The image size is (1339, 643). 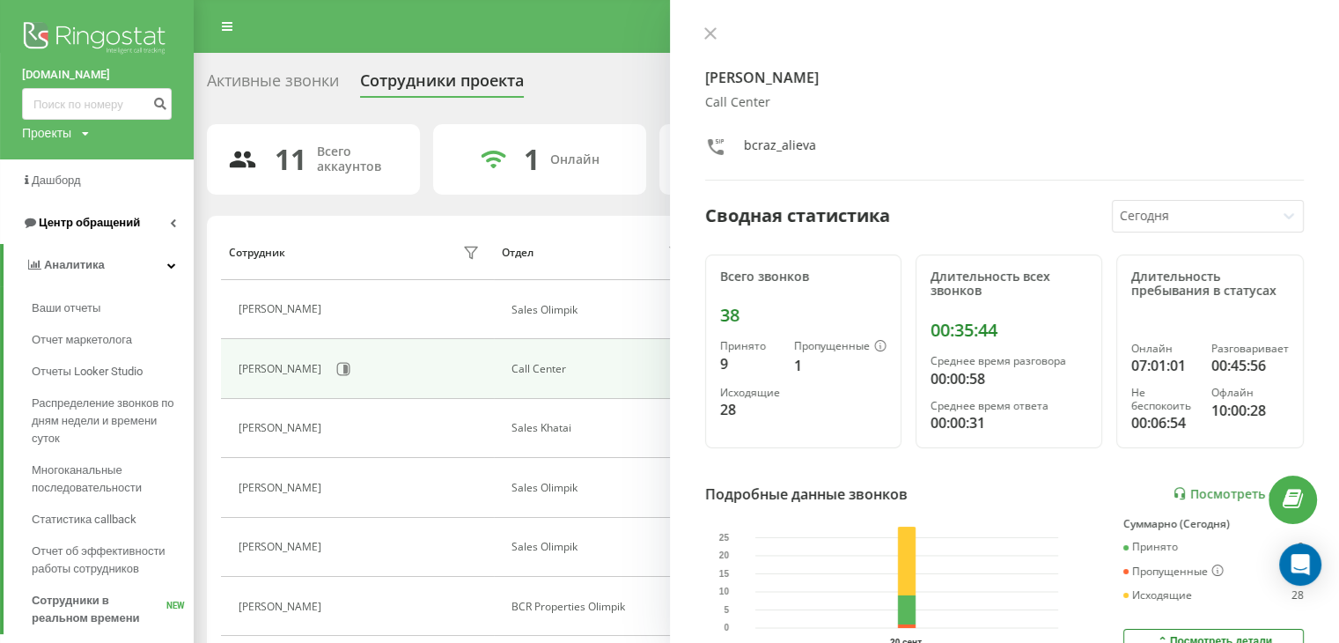 I want to click on text: 25, so click(x=724, y=536).